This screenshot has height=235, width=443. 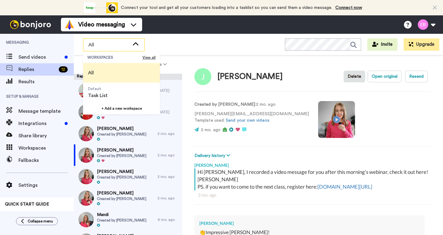 What do you see at coordinates (213, 156) in the screenshot?
I see `button: Delivery history` at bounding box center [213, 156].